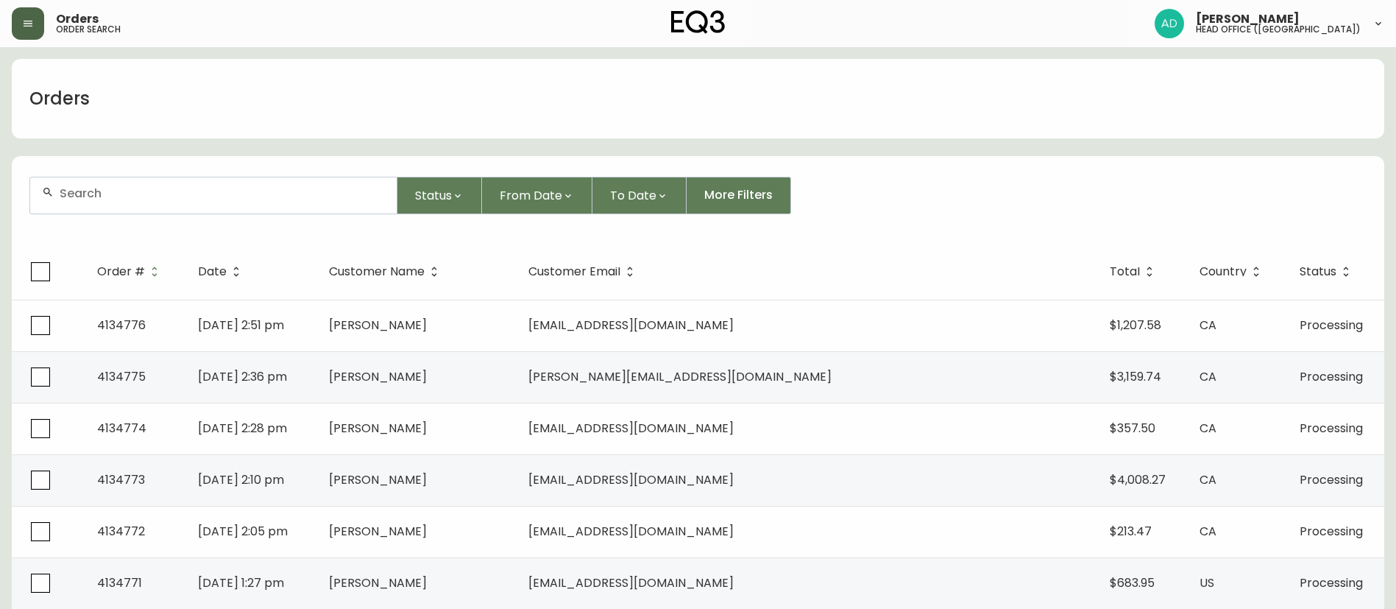 The width and height of the screenshot is (1396, 609). What do you see at coordinates (1136, 376) in the screenshot?
I see `span: $3,159.74` at bounding box center [1136, 376].